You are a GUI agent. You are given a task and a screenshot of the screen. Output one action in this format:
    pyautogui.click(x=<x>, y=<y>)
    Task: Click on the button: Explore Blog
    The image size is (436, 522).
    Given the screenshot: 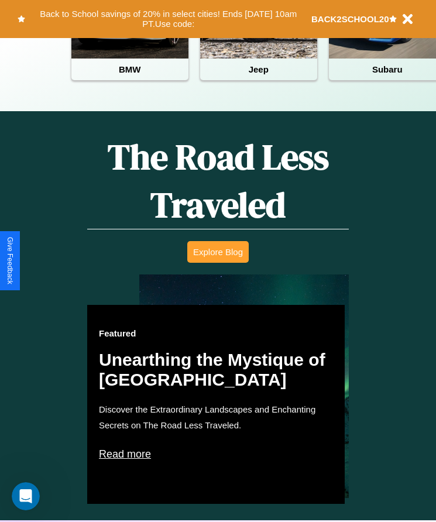 What is the action you would take?
    pyautogui.click(x=218, y=252)
    